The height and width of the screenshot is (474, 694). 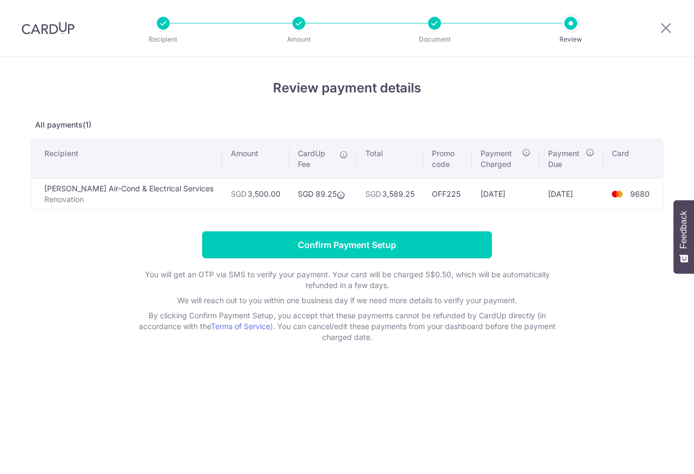 What do you see at coordinates (299, 39) in the screenshot?
I see `p: Amount` at bounding box center [299, 39].